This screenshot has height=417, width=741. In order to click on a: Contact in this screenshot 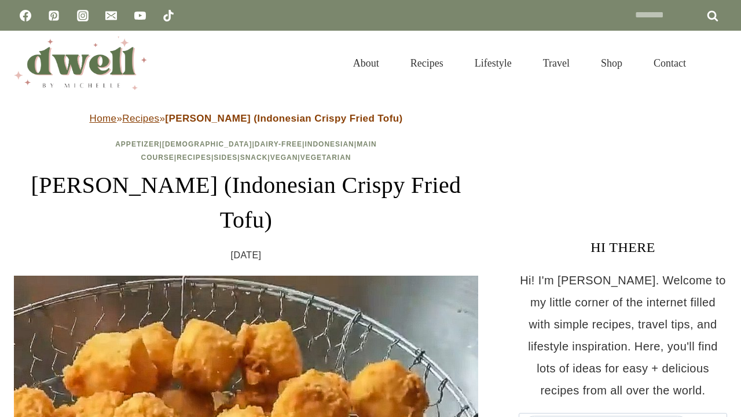, I will do `click(670, 63)`.